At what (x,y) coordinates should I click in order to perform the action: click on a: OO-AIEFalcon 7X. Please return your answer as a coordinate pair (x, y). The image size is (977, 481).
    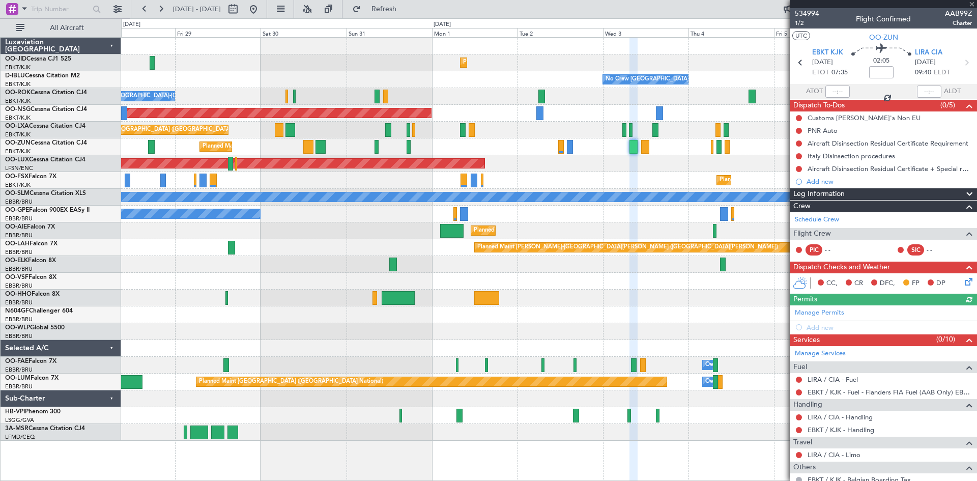
    Looking at the image, I should click on (30, 227).